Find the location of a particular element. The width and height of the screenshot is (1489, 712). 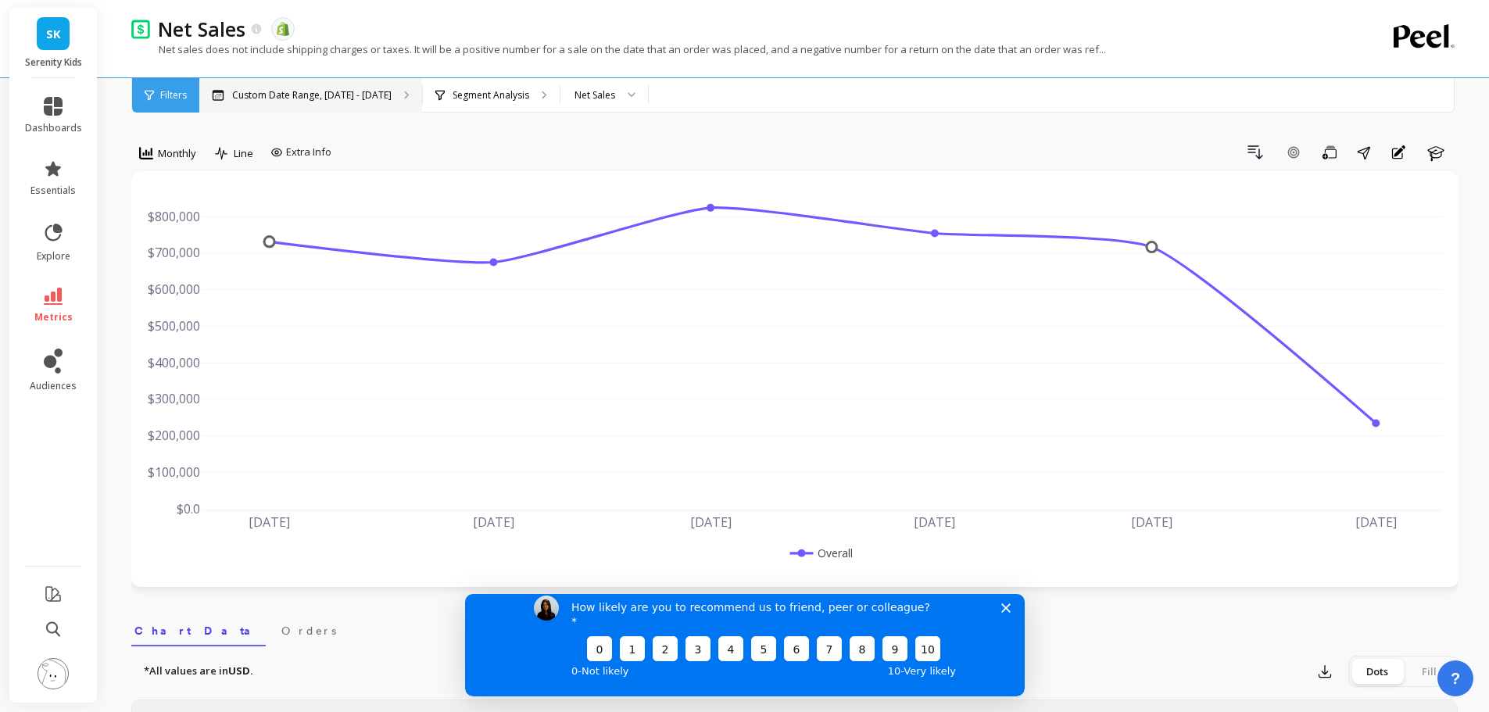

button: 1 is located at coordinates (167, 55).